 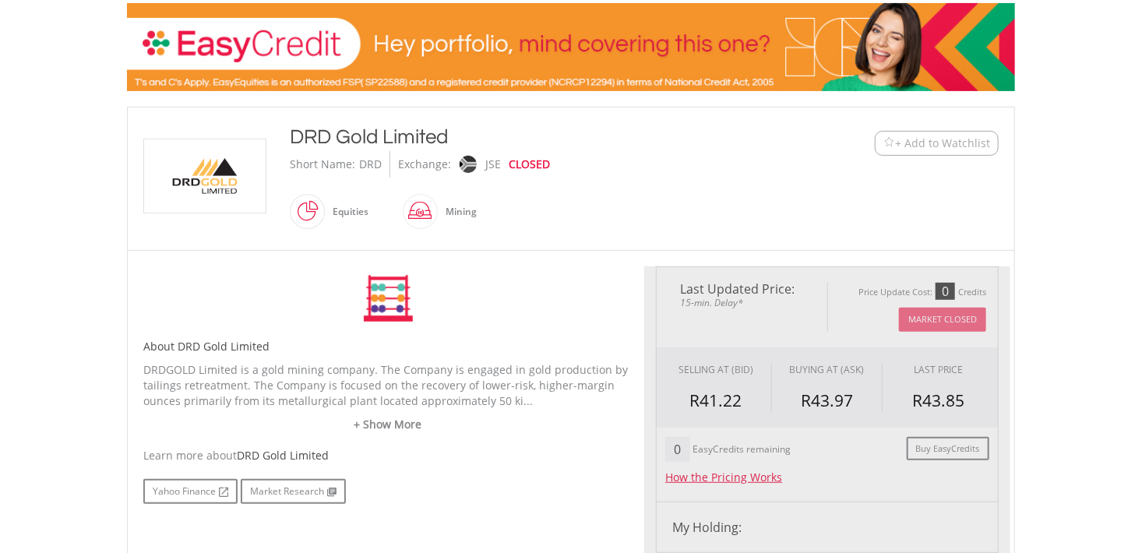 What do you see at coordinates (936, 143) in the screenshot?
I see `button: Watchlist + Add to Watchlist` at bounding box center [936, 143].